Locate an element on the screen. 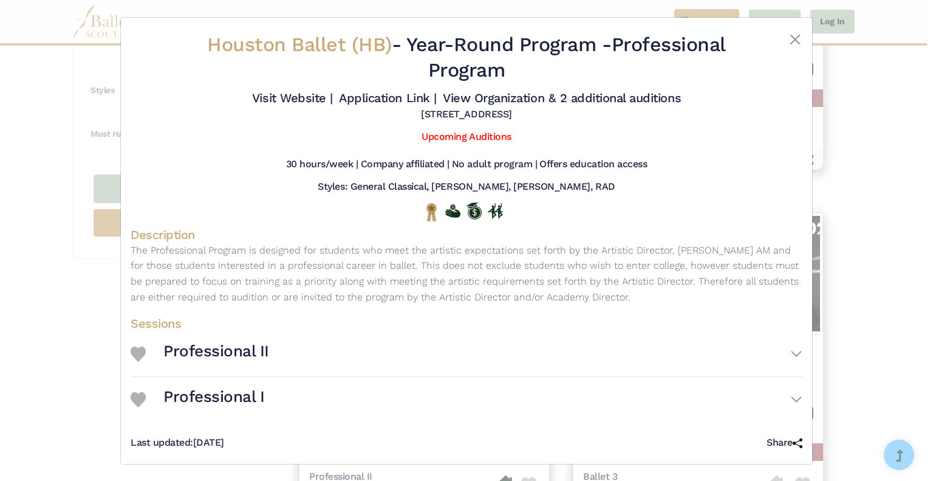  a: View Organization & 2 additional auditions is located at coordinates (562, 98).